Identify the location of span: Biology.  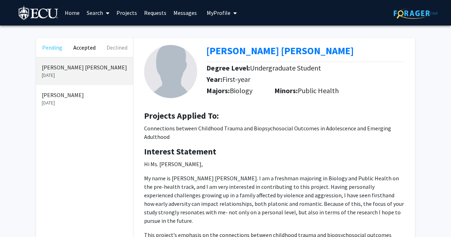
(241, 90).